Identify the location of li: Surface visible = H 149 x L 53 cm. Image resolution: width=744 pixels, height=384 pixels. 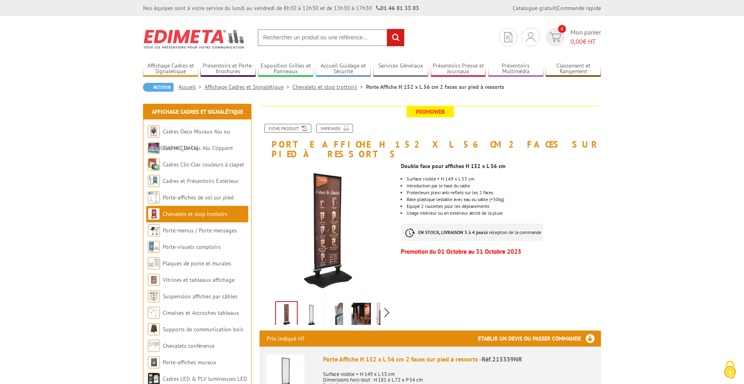
(504, 179).